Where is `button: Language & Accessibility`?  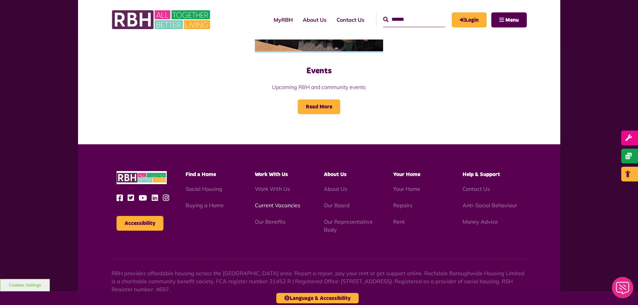 button: Language & Accessibility is located at coordinates (317, 298).